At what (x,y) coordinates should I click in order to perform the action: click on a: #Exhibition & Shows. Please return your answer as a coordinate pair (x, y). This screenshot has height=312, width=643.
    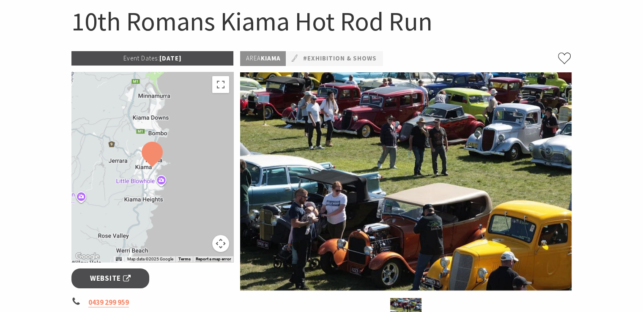
    Looking at the image, I should click on (339, 58).